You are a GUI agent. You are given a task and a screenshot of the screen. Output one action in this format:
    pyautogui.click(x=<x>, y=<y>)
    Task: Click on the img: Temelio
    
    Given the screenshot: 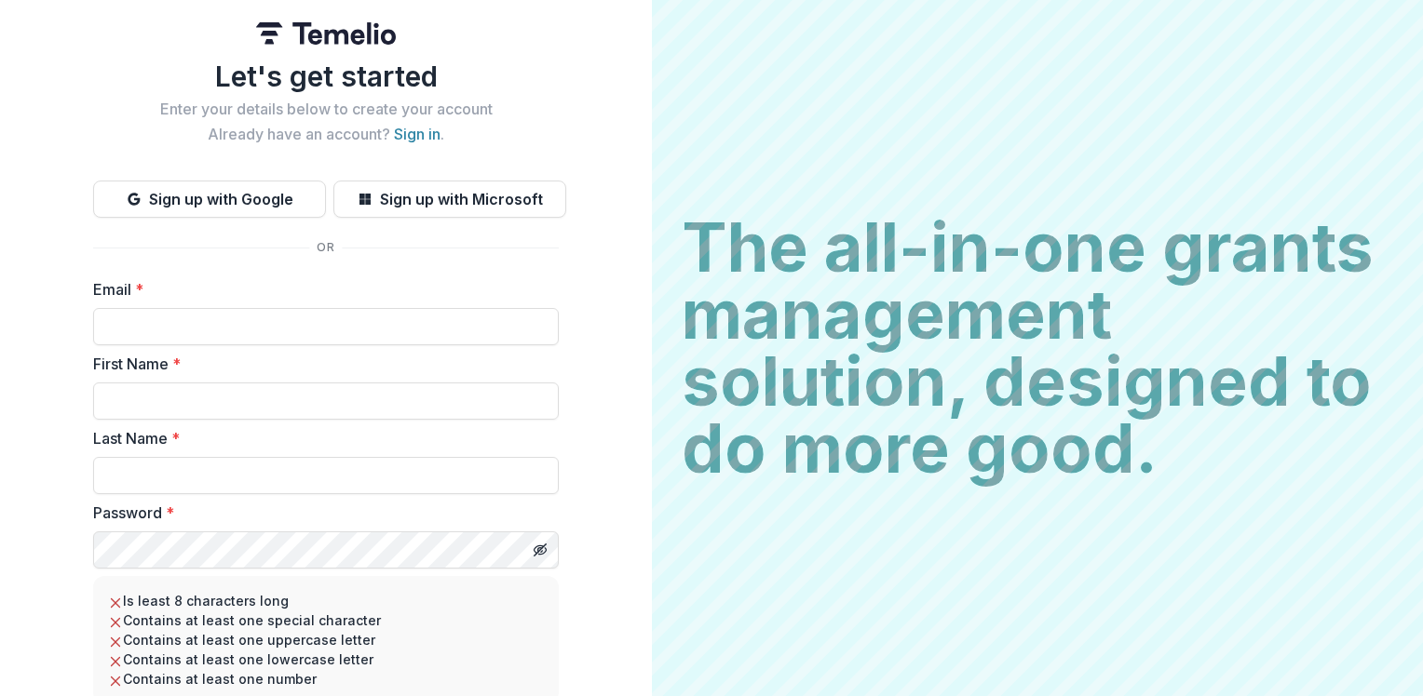 What is the action you would take?
    pyautogui.click(x=326, y=34)
    